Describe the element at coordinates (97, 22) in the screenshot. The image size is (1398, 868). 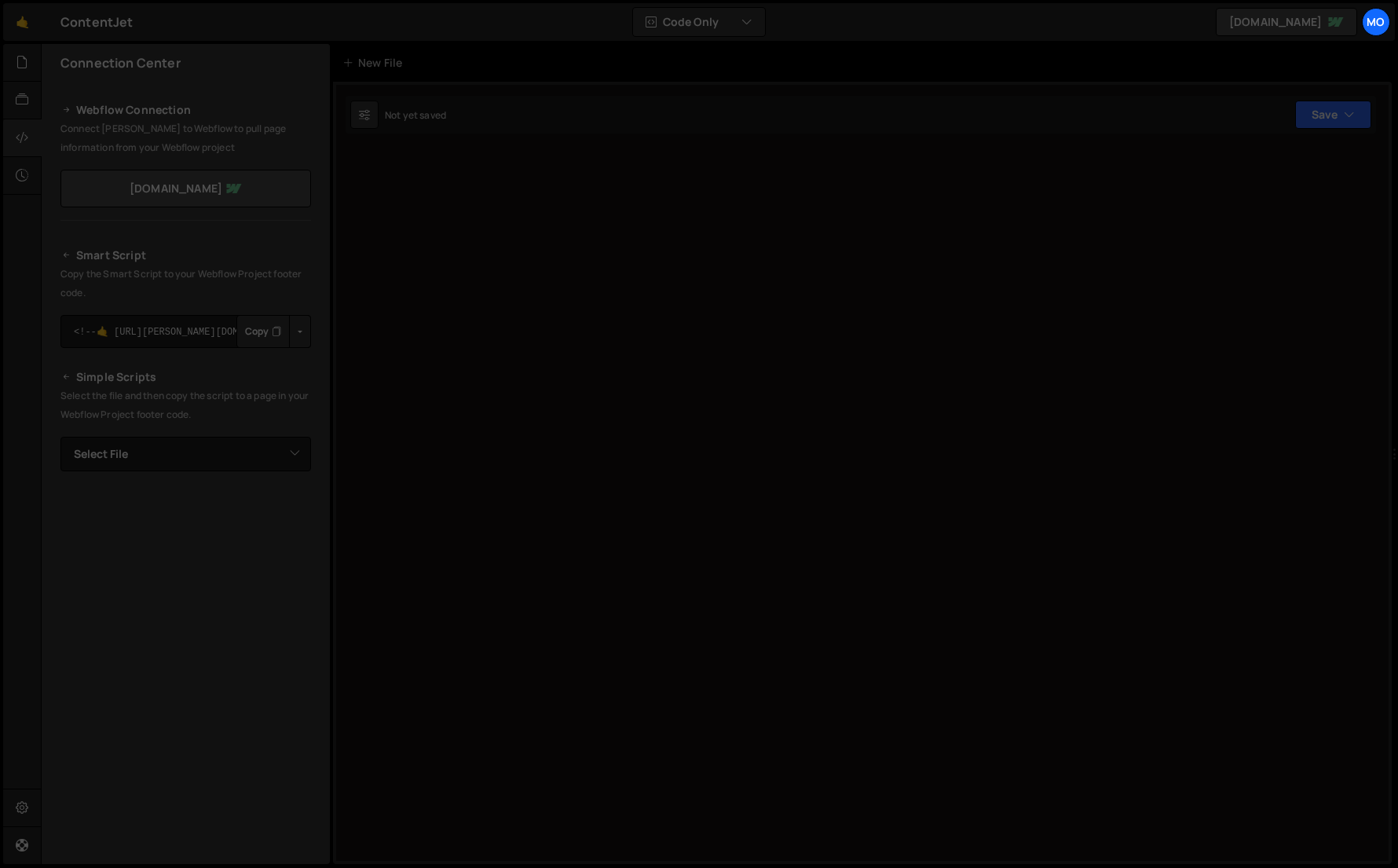
I see `div: ContentJet` at that location.